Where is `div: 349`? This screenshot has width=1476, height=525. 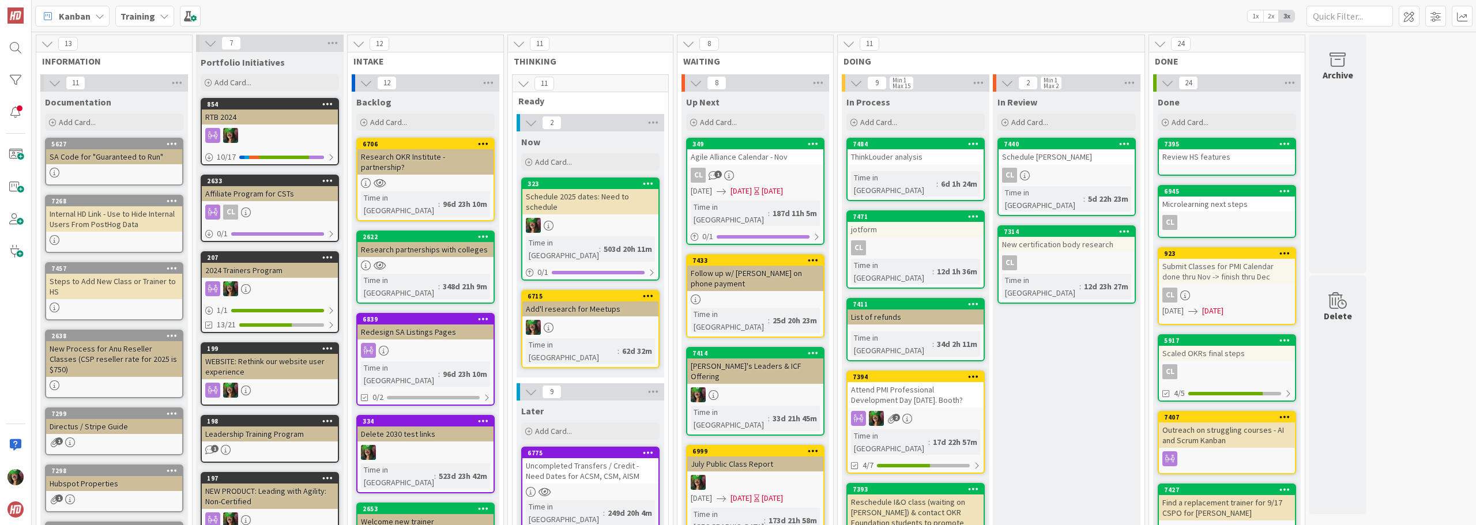 div: 349 is located at coordinates (755, 144).